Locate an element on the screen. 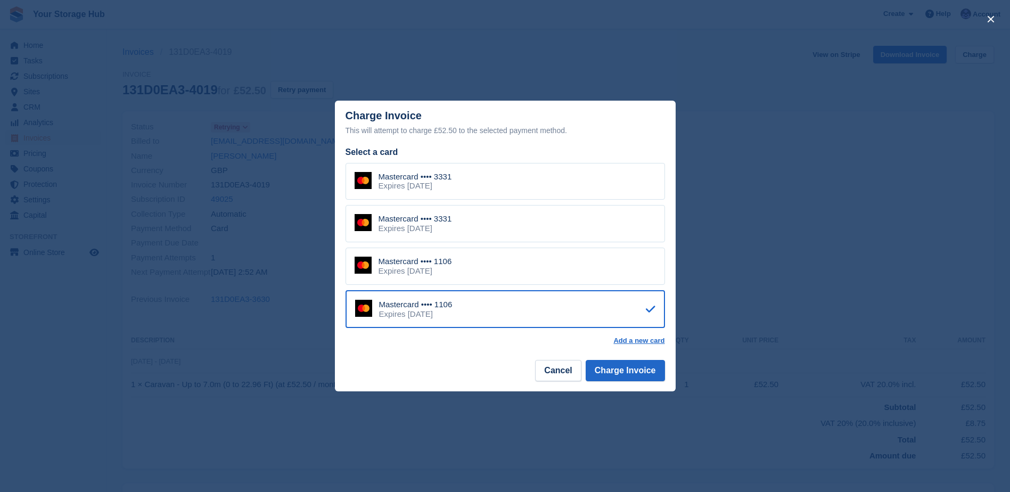 This screenshot has height=492, width=1010. div: Select a card is located at coordinates (505, 152).